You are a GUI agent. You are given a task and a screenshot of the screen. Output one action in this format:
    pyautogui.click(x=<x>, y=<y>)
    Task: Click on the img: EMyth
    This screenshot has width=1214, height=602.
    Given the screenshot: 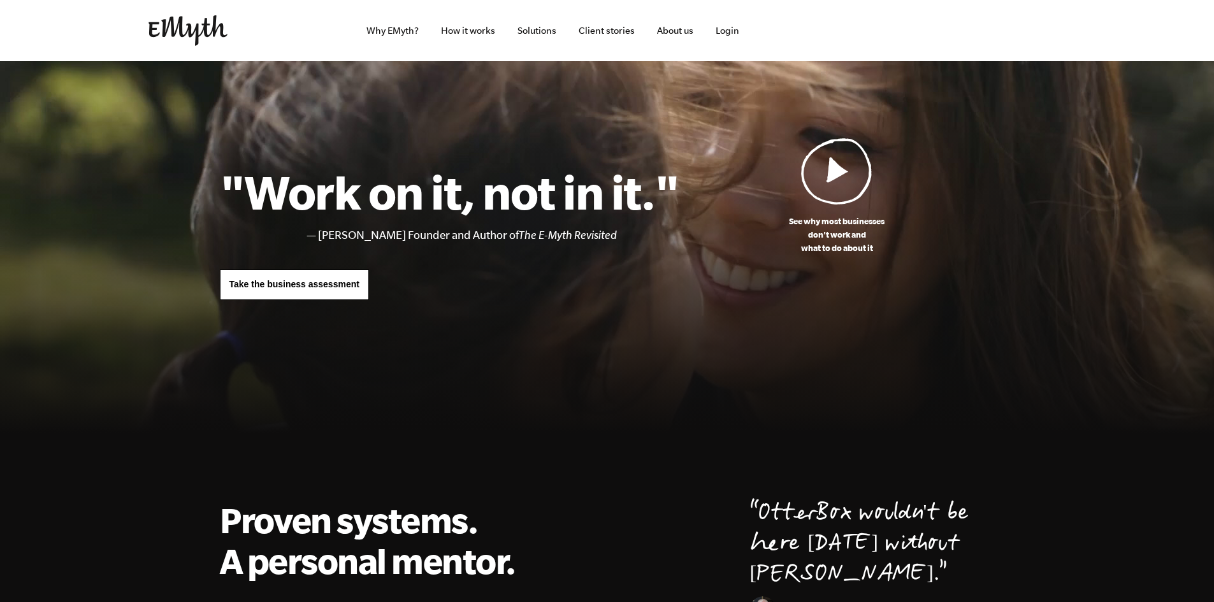 What is the action you would take?
    pyautogui.click(x=188, y=31)
    